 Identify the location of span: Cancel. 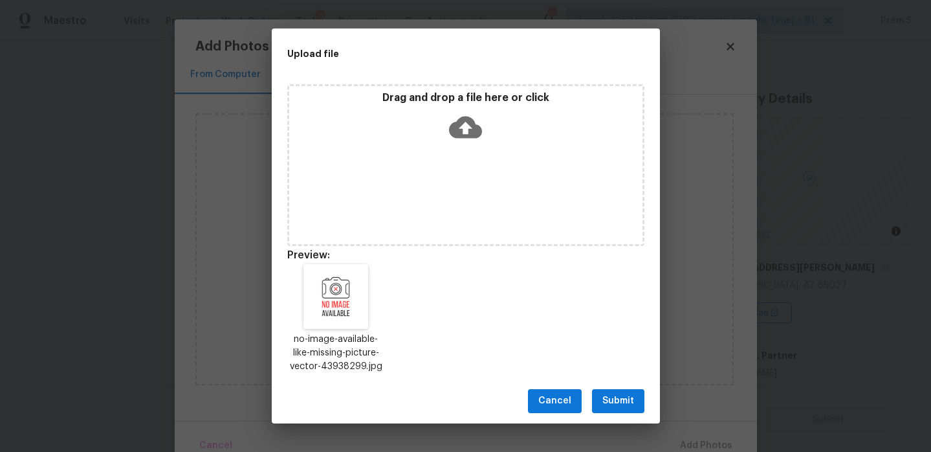
(555, 401).